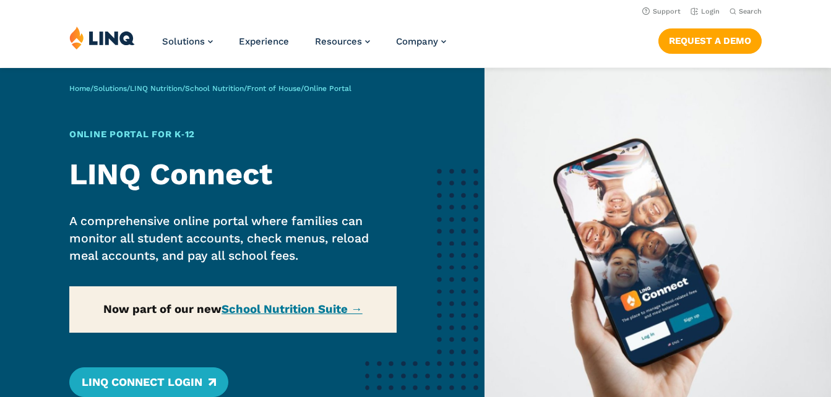 The image size is (831, 397). I want to click on span: Online Portal, so click(327, 88).